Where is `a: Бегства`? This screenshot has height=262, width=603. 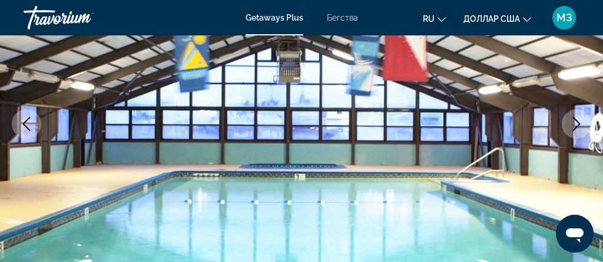
a: Бегства is located at coordinates (342, 18).